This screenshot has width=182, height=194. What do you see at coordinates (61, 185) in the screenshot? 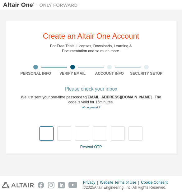
I see `img: linkedin.svg` at bounding box center [61, 185].